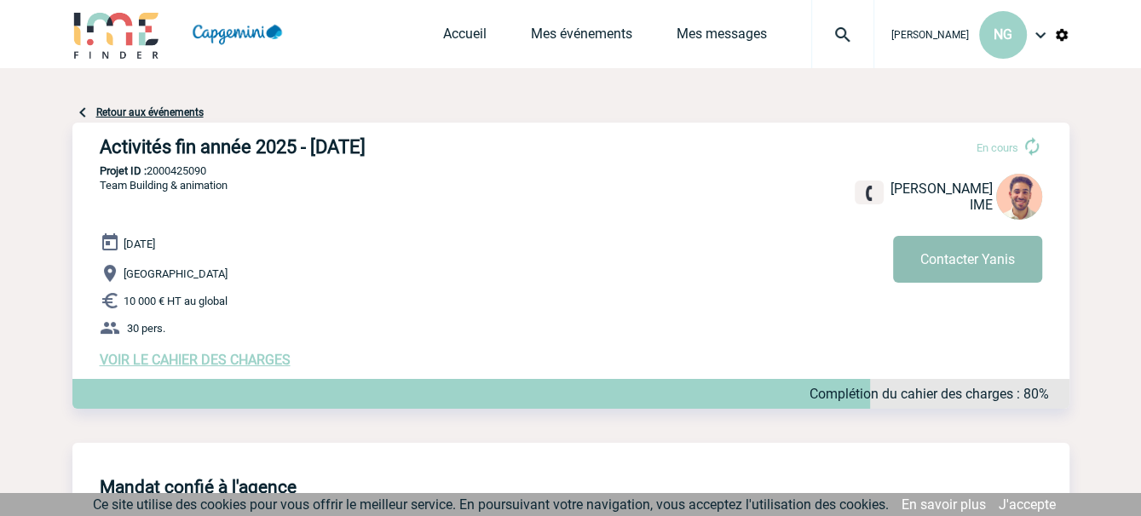 Image resolution: width=1141 pixels, height=516 pixels. I want to click on span: Ce site utilise des cookies pour vous offrir le meilleur service. En poursuivant votre navigation..., so click(491, 504).